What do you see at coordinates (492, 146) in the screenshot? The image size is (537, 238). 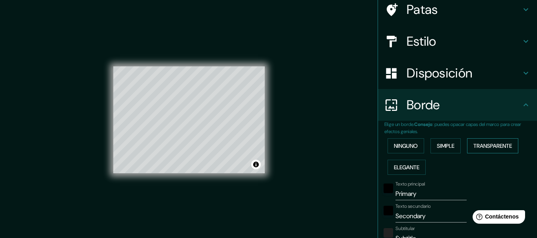 I see `button: Transparente` at bounding box center [492, 146].